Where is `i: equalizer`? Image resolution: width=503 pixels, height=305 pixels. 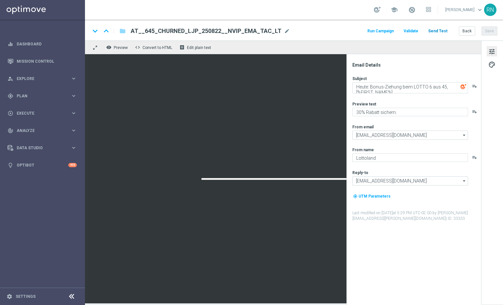 i: equalizer is located at coordinates (10, 44).